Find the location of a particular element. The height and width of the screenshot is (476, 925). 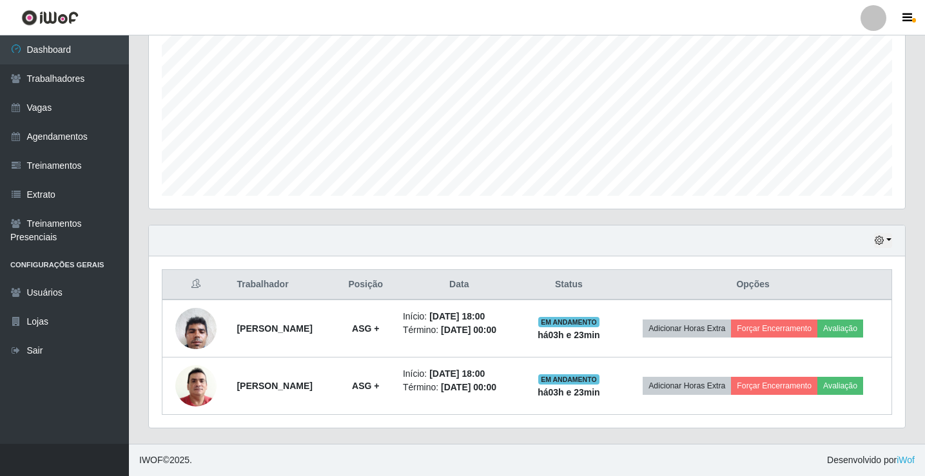

th: Data is located at coordinates (459, 285).